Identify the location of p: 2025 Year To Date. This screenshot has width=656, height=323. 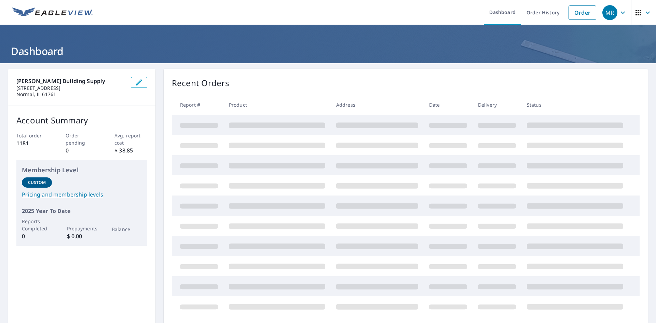
(82, 211).